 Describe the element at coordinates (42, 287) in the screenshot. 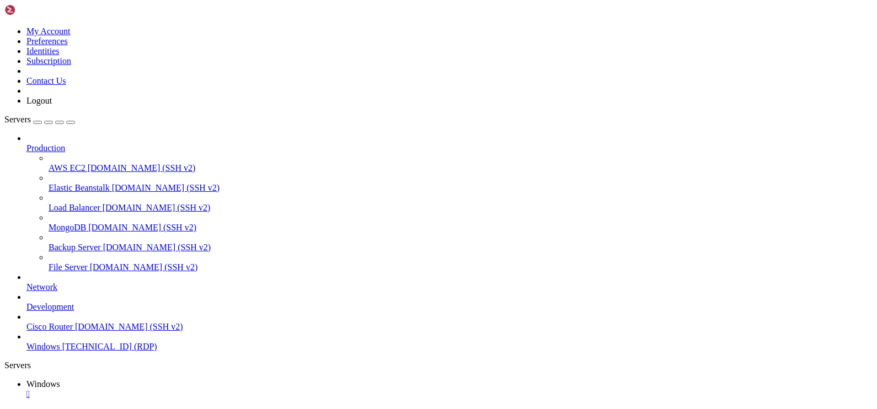

I see `span: Network` at that location.